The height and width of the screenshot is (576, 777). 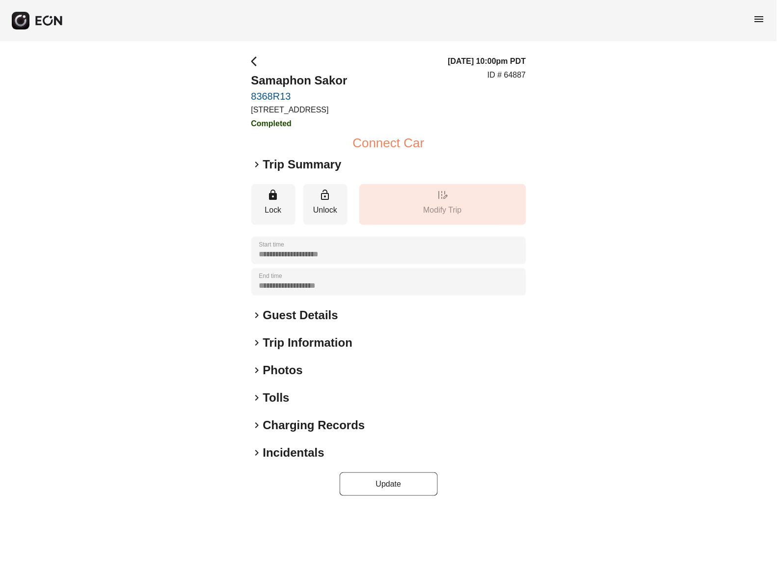 I want to click on button: Update, so click(x=389, y=484).